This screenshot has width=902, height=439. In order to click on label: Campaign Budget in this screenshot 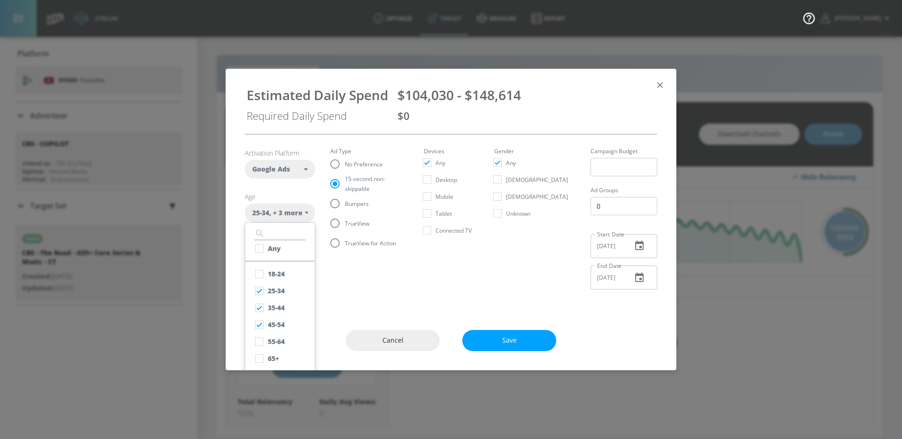, I will do `click(624, 151)`.